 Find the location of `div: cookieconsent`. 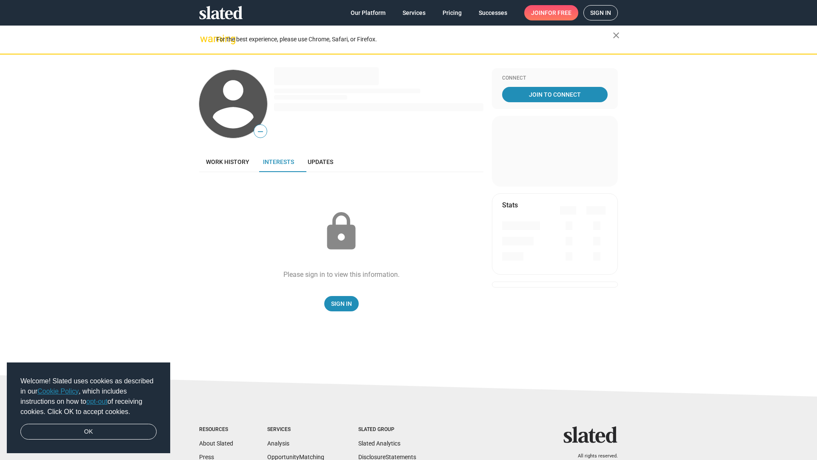

div: cookieconsent is located at coordinates (89, 408).